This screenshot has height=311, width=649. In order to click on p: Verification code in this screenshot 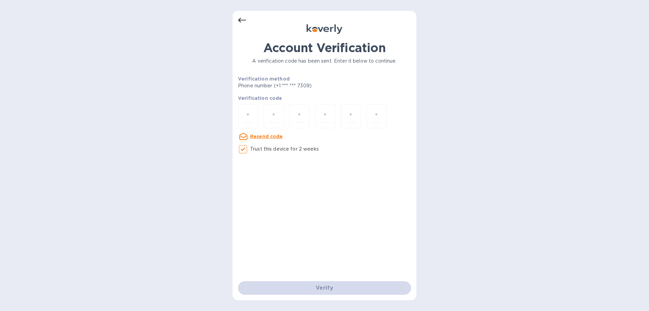, I will do `click(325, 98)`.